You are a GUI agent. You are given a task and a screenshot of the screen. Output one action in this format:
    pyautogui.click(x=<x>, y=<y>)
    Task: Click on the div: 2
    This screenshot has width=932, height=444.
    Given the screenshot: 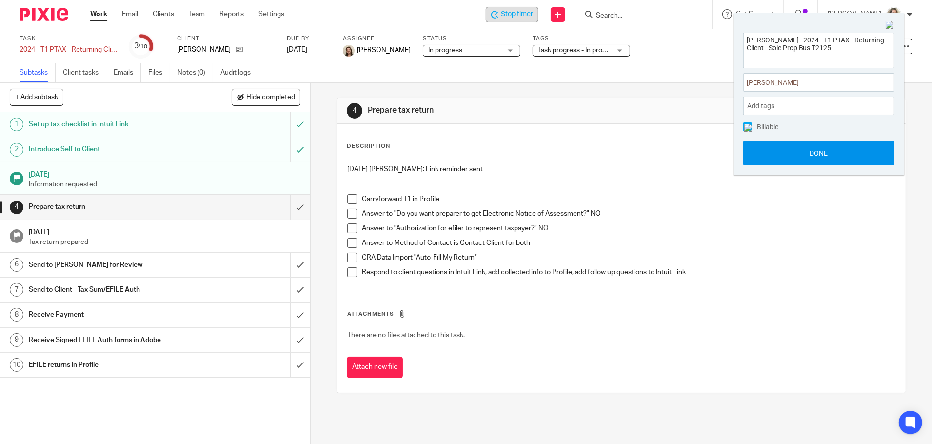 What is the action you would take?
    pyautogui.click(x=17, y=150)
    